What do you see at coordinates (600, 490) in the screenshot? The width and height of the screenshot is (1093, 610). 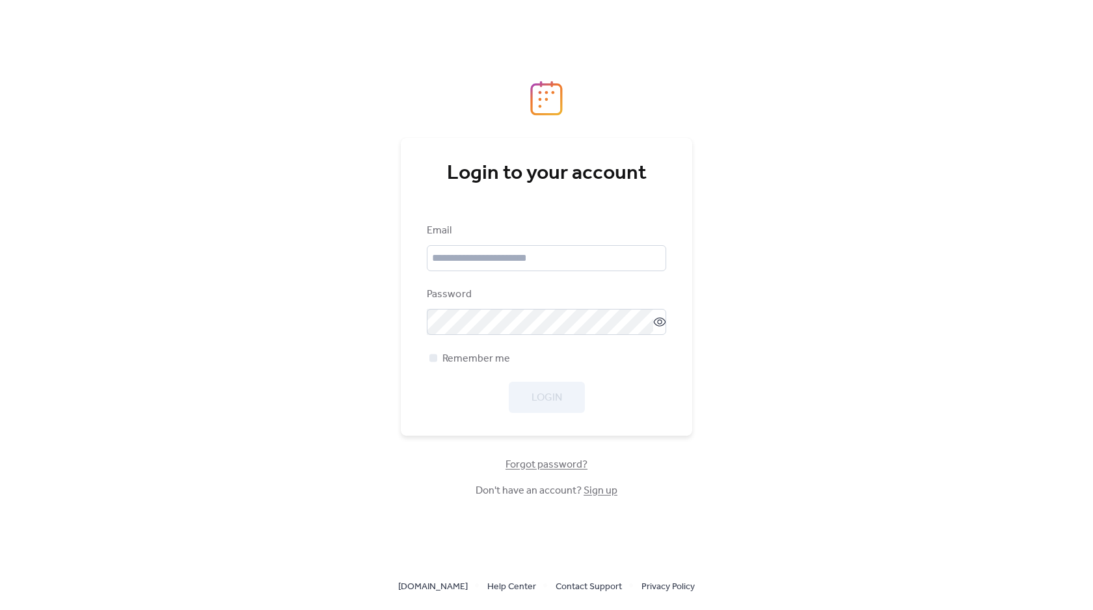 I see `a: Sign up` at bounding box center [600, 490].